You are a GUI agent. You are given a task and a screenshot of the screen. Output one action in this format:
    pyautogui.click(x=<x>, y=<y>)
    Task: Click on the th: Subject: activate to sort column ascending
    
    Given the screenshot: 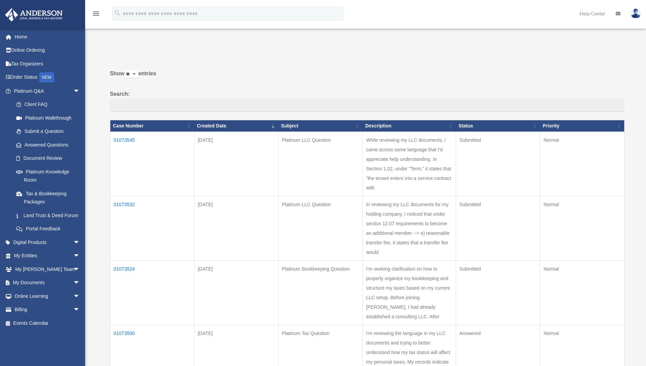 What is the action you would take?
    pyautogui.click(x=320, y=126)
    